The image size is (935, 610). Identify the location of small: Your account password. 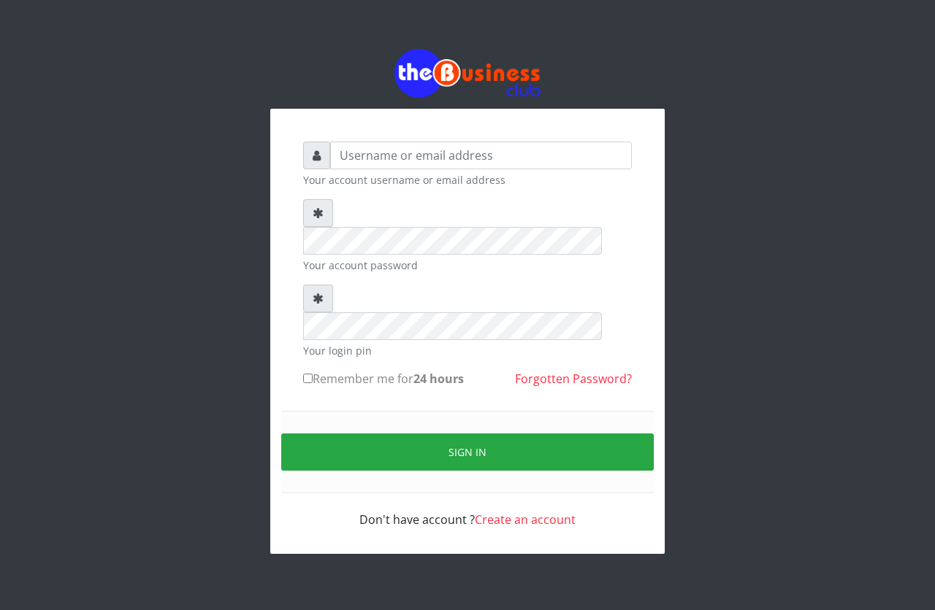
(467, 265).